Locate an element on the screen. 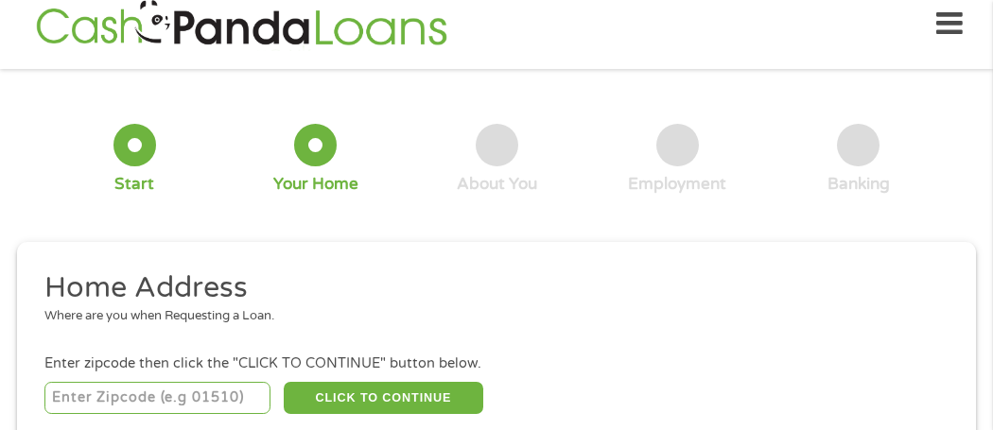 The height and width of the screenshot is (430, 993). div: Start is located at coordinates (134, 184).